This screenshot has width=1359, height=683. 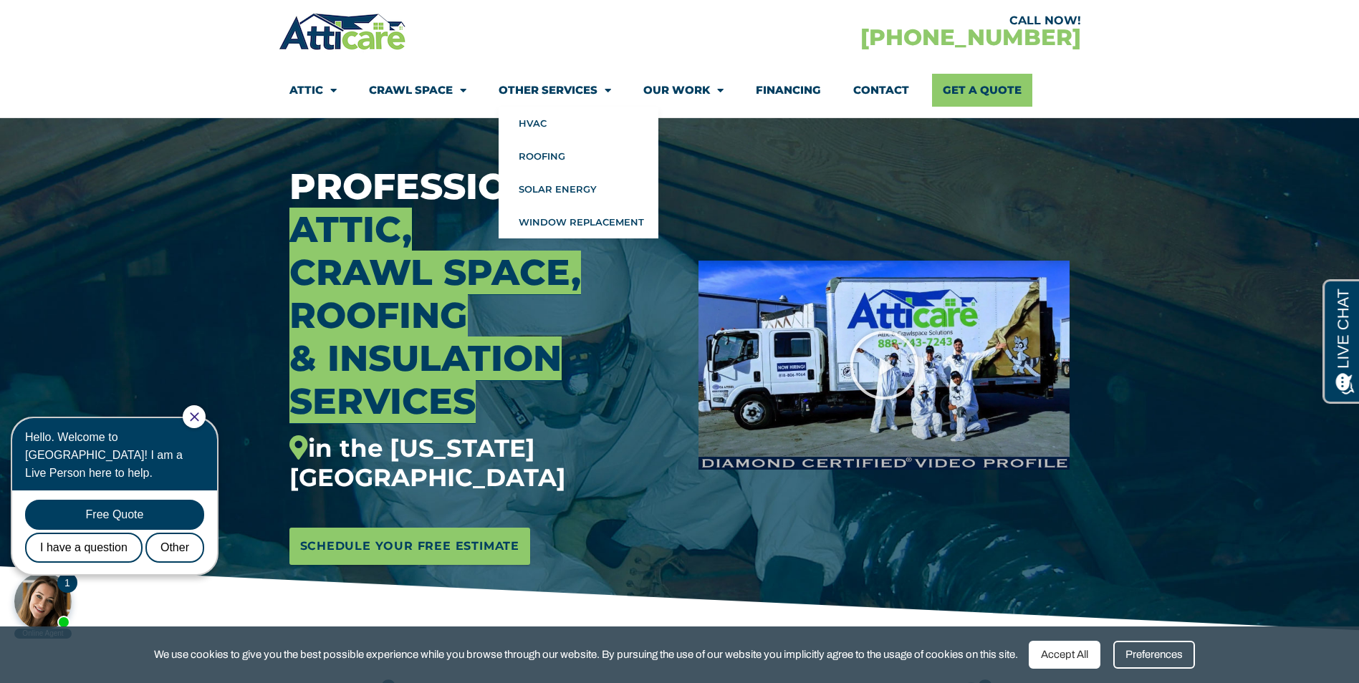 What do you see at coordinates (36, 230) in the screenshot?
I see `div: Online Agent` at bounding box center [36, 230].